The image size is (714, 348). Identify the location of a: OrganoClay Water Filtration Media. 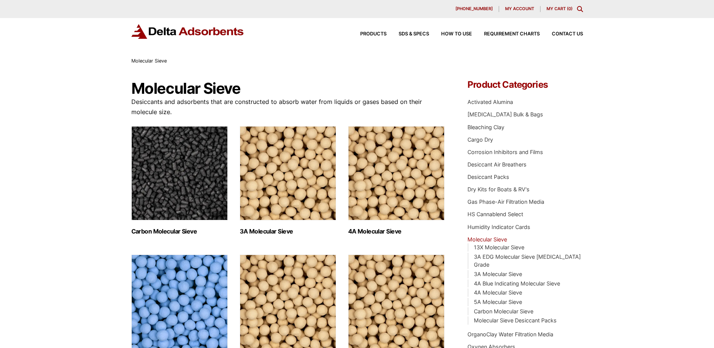
(511, 334).